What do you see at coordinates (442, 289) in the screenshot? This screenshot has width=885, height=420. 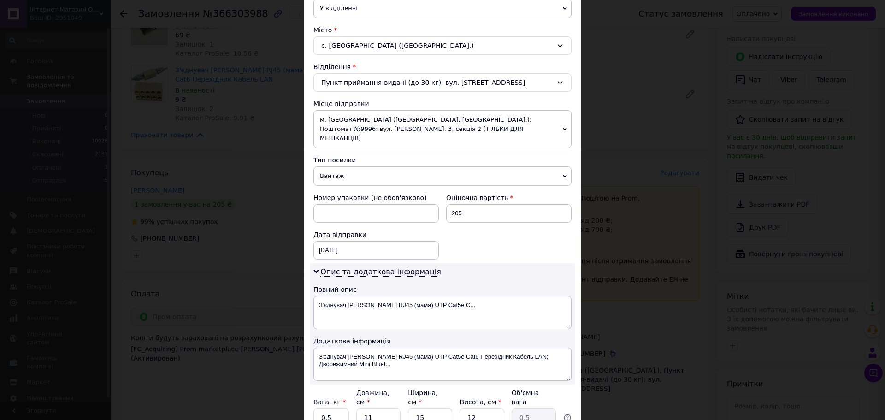 I see `div: Повний опис` at bounding box center [442, 289].